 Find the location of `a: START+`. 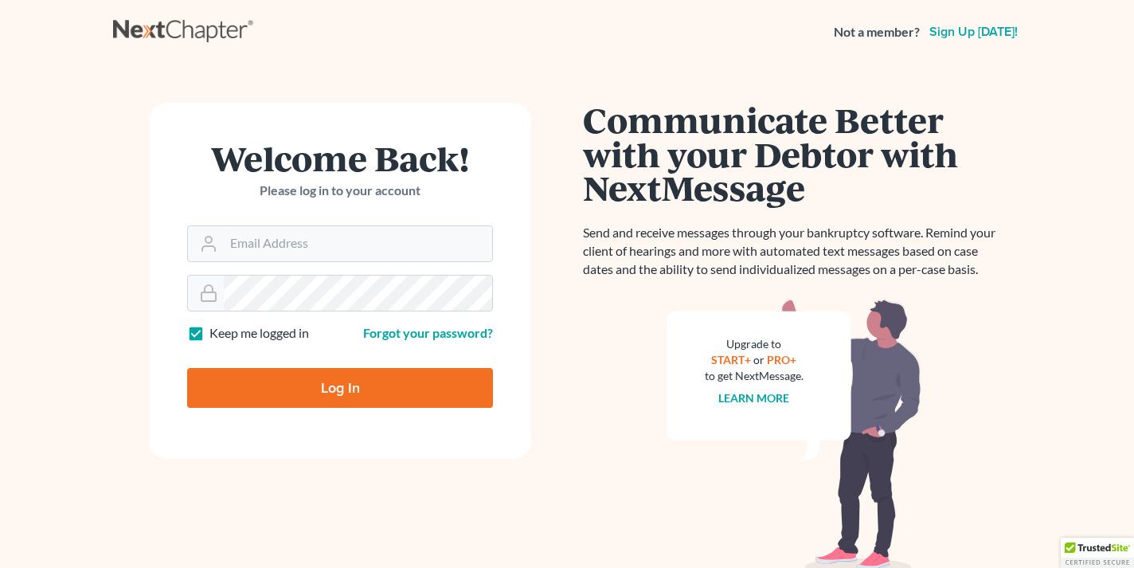

a: START+ is located at coordinates (732, 359).